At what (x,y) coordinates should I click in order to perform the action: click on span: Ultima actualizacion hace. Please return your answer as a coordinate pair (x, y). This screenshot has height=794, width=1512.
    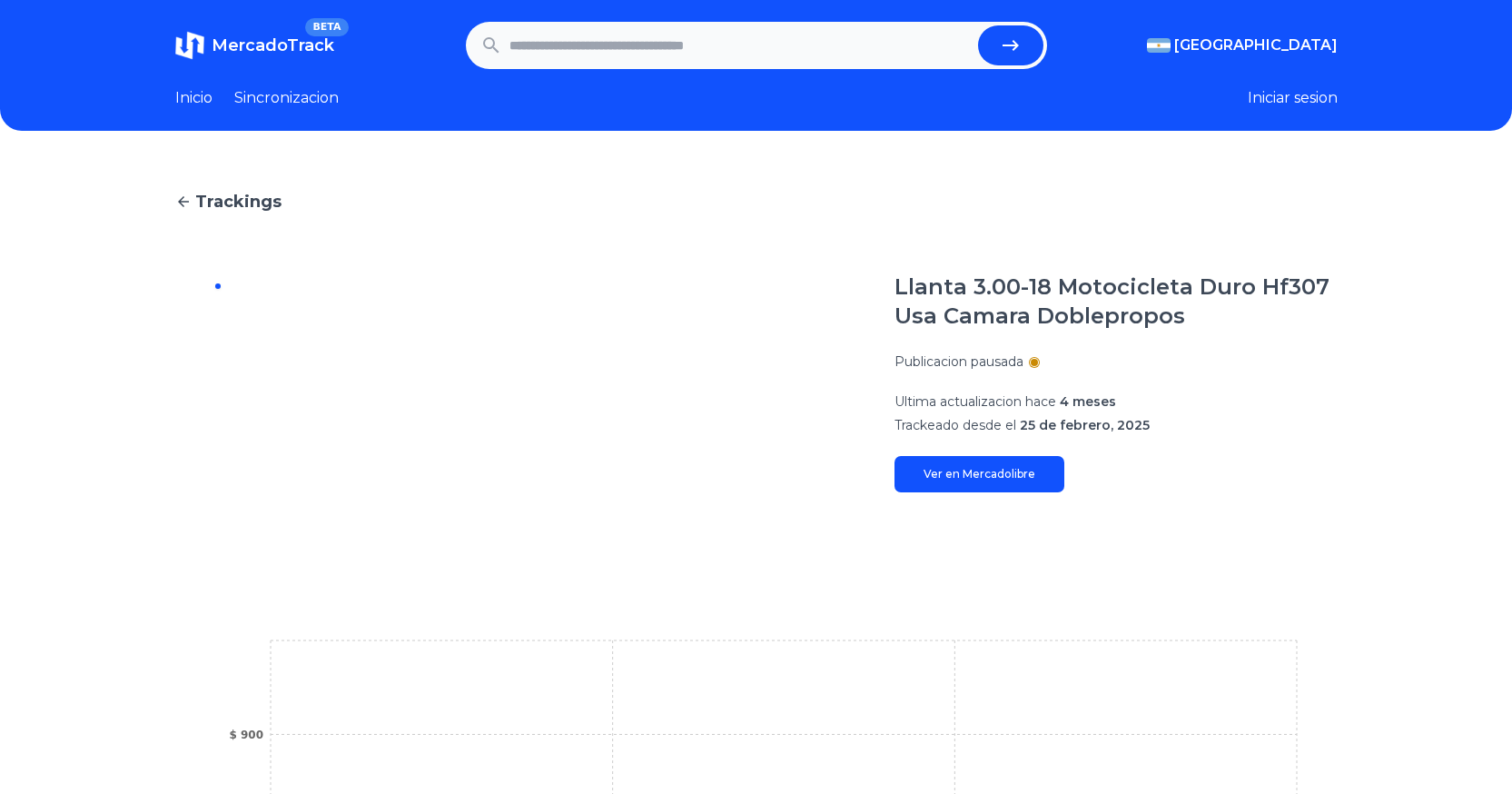
    Looking at the image, I should click on (975, 401).